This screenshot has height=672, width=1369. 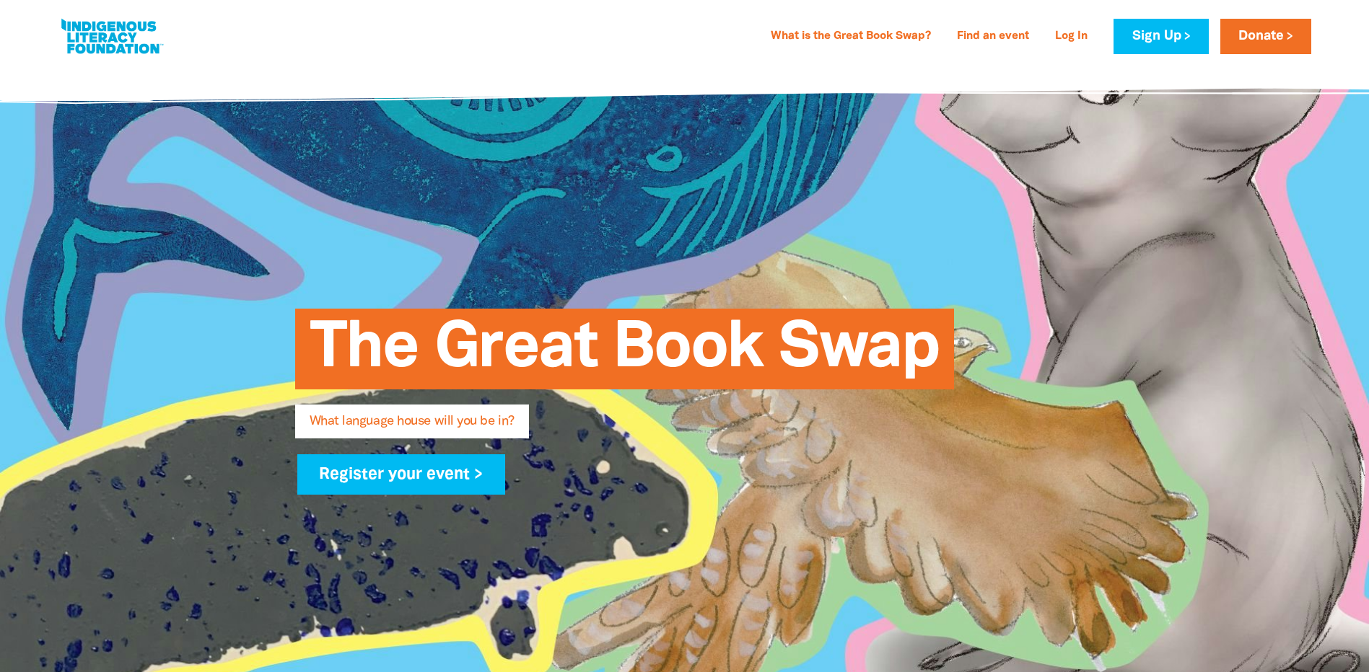 What do you see at coordinates (1265, 36) in the screenshot?
I see `a: Donate` at bounding box center [1265, 36].